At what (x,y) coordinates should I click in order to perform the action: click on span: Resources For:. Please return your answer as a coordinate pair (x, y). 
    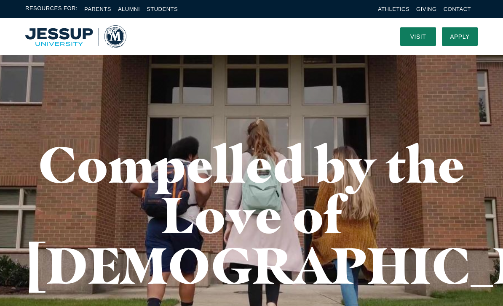
    Looking at the image, I should click on (51, 9).